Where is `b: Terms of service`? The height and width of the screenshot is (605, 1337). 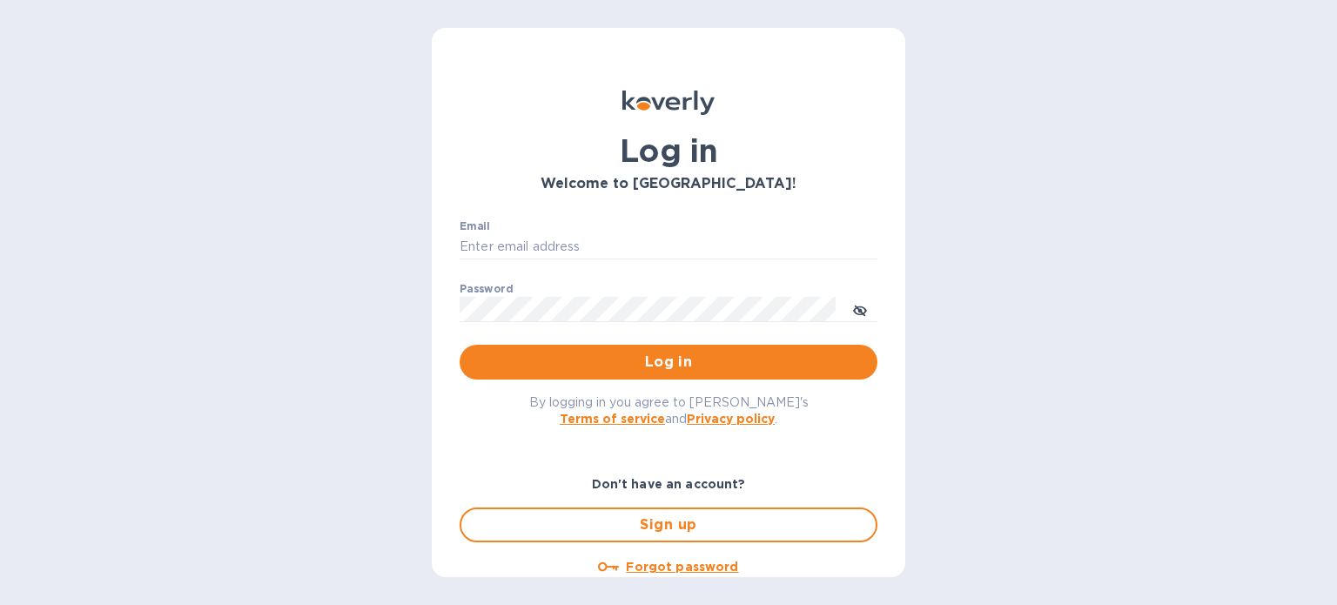
b: Terms of service is located at coordinates (612, 419).